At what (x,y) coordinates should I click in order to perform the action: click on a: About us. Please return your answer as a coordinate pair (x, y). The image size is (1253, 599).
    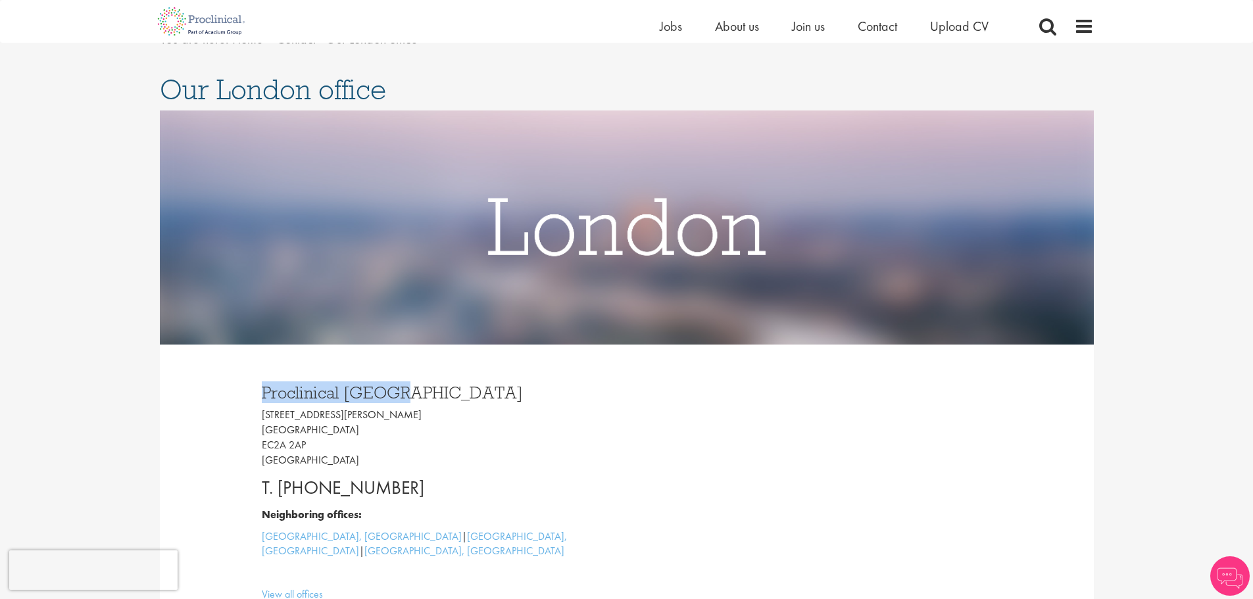
    Looking at the image, I should click on (737, 26).